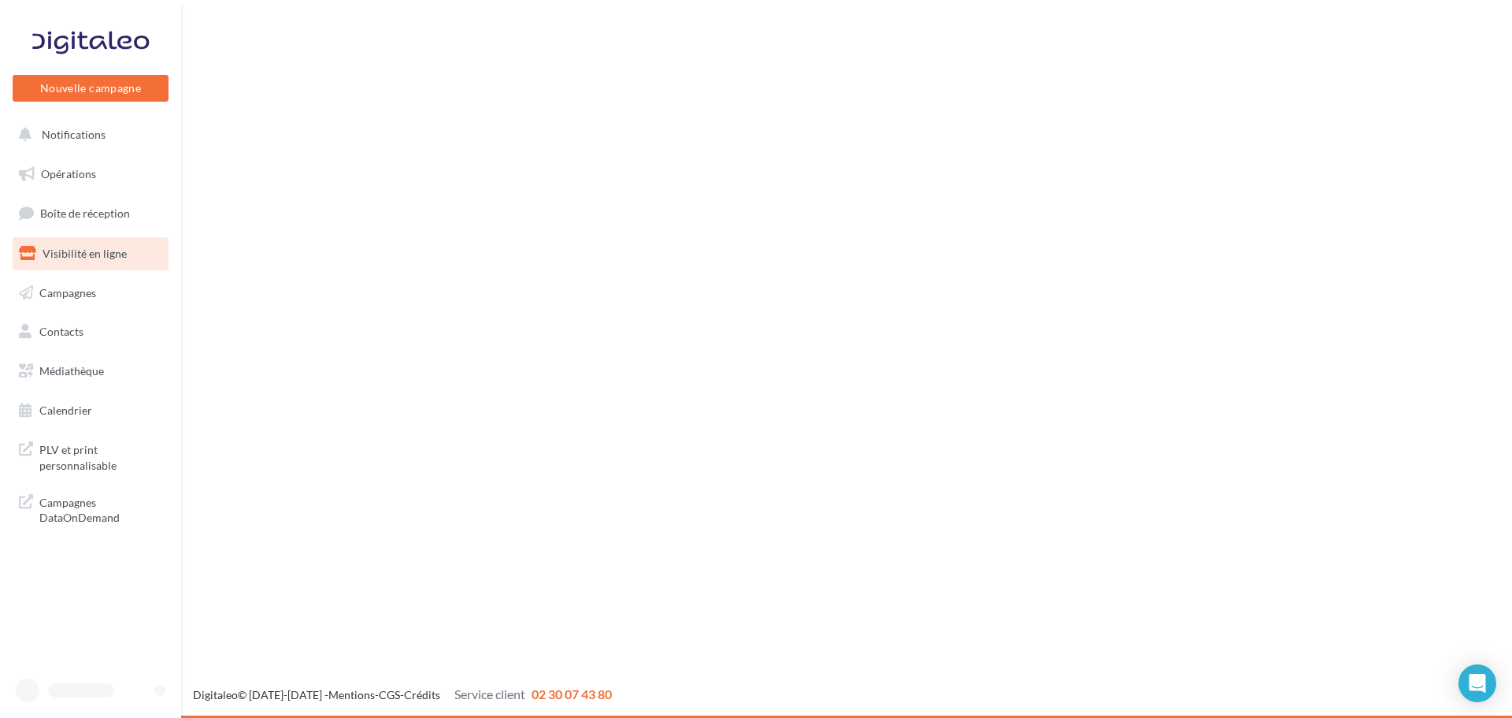 The image size is (1512, 718). Describe the element at coordinates (91, 88) in the screenshot. I see `button: Nouvelle campagne` at that location.